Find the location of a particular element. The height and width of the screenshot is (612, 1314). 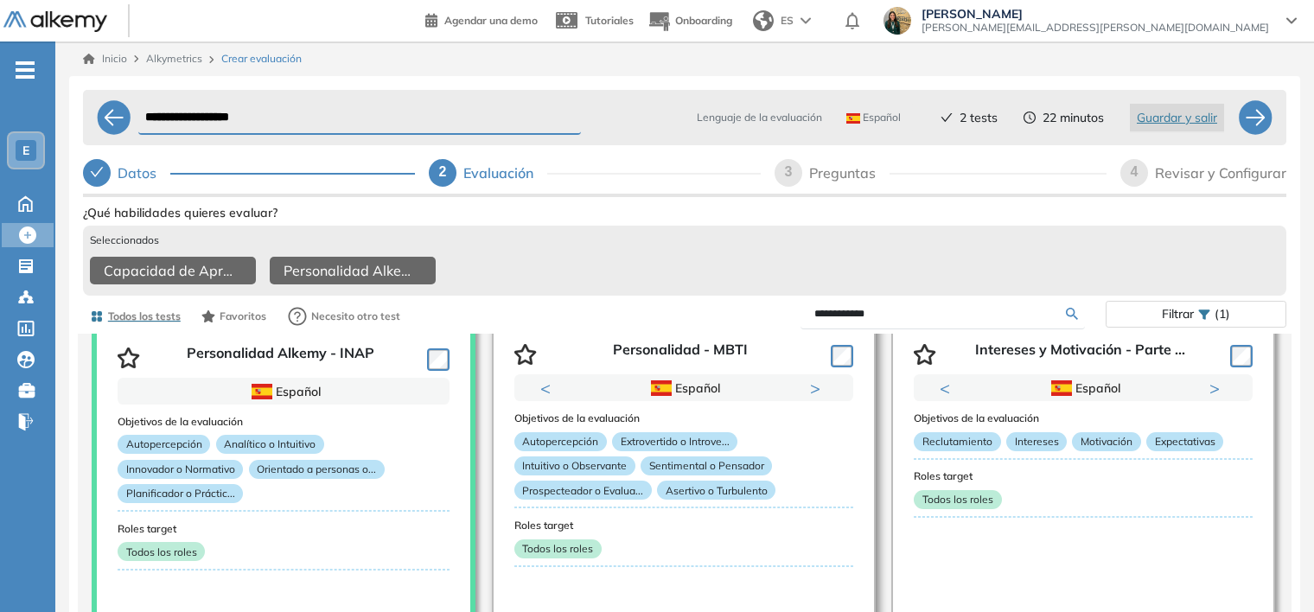

span: 3 is located at coordinates (788, 171).